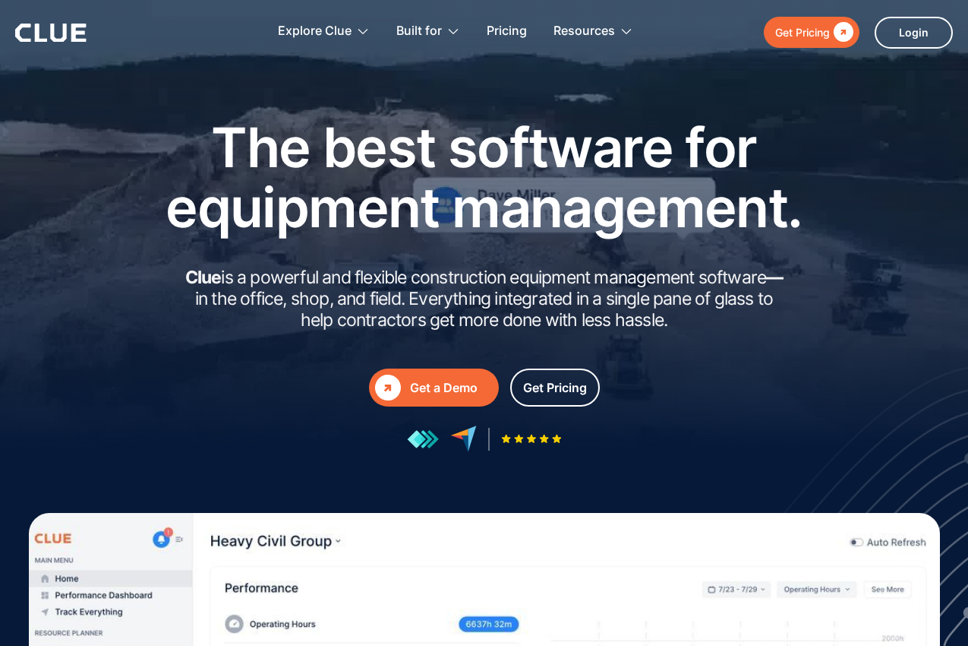  I want to click on a: Get Pricing, so click(555, 387).